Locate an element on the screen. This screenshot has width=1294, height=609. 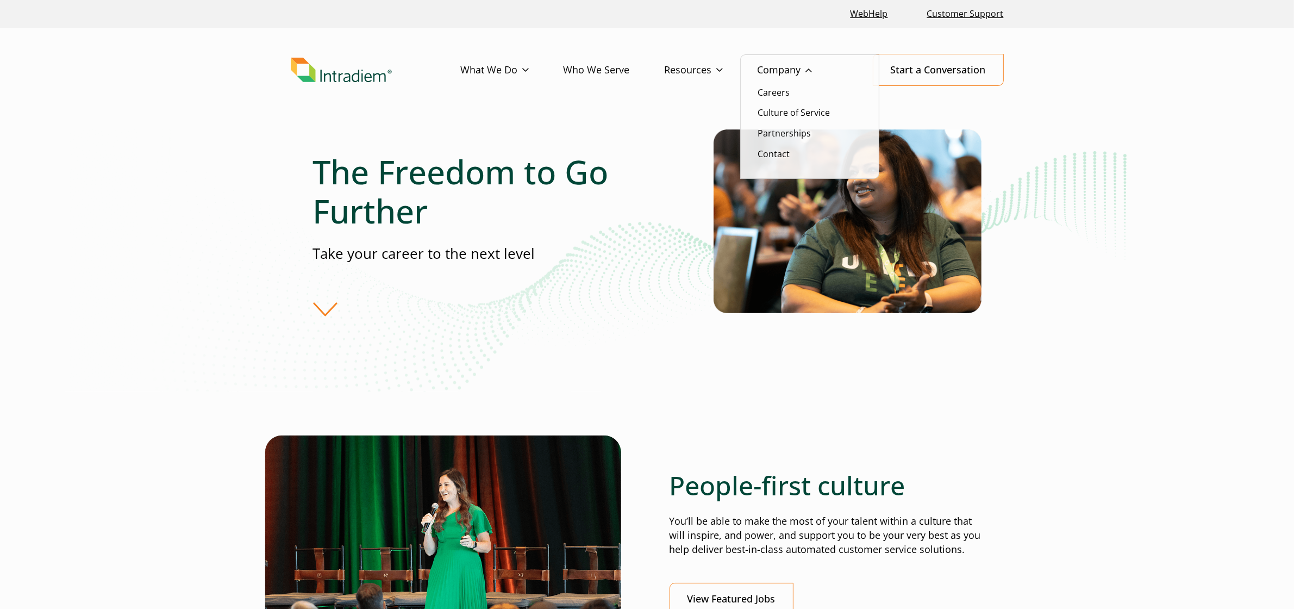
h2: People-first culture is located at coordinates (826, 485).